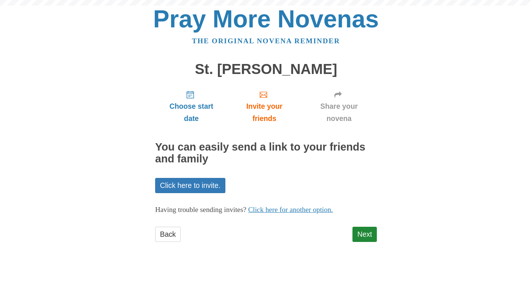 The height and width of the screenshot is (283, 532). I want to click on a: Invite your friends, so click(264, 106).